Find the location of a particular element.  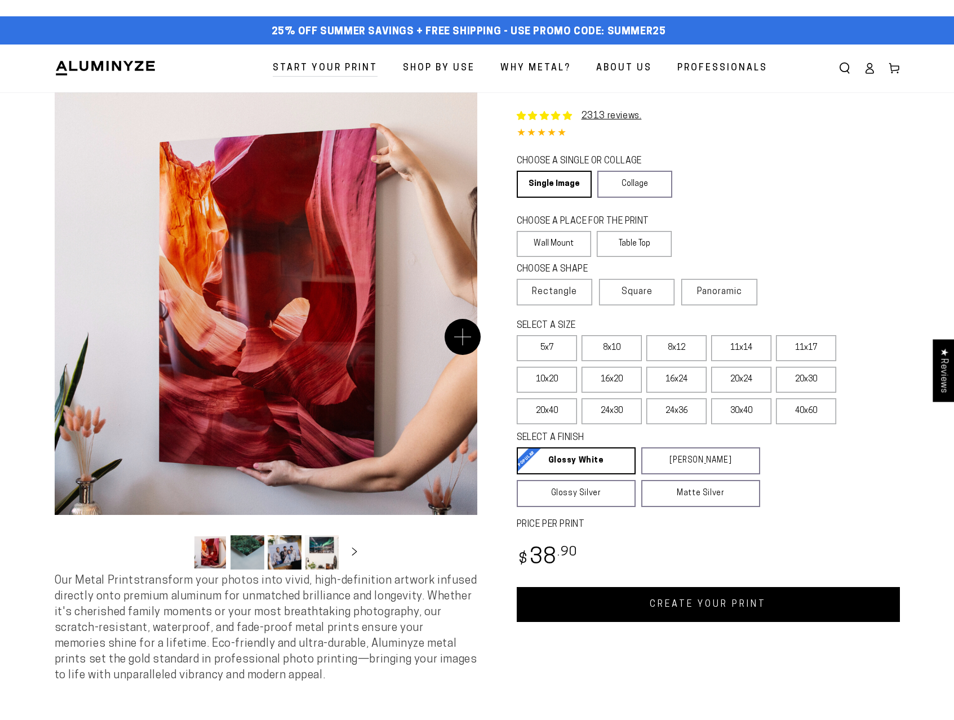

span: Start Your Print is located at coordinates (325, 68).